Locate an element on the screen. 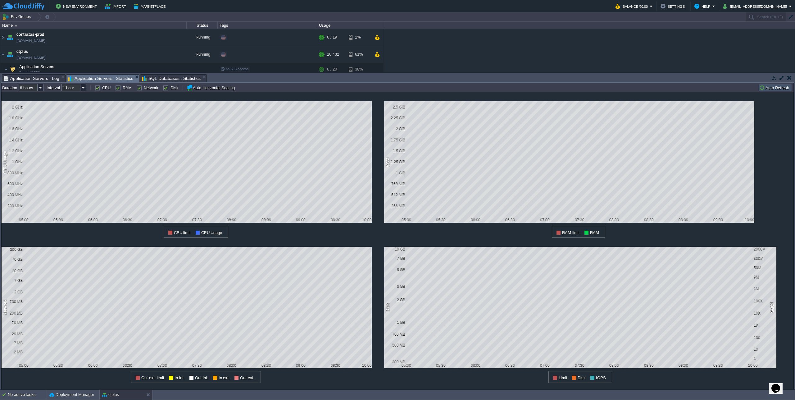 The width and height of the screenshot is (795, 400). div: 1 GHz is located at coordinates (12, 161).